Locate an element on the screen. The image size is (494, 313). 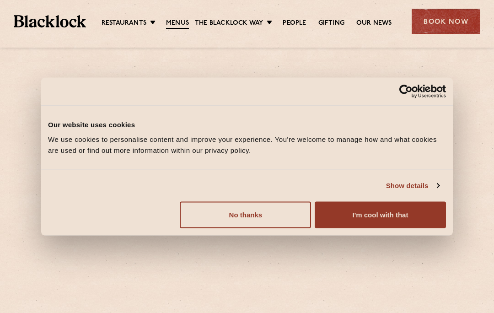
img: BL_Textured_Logo-footer-cropped.svg is located at coordinates (50, 21).